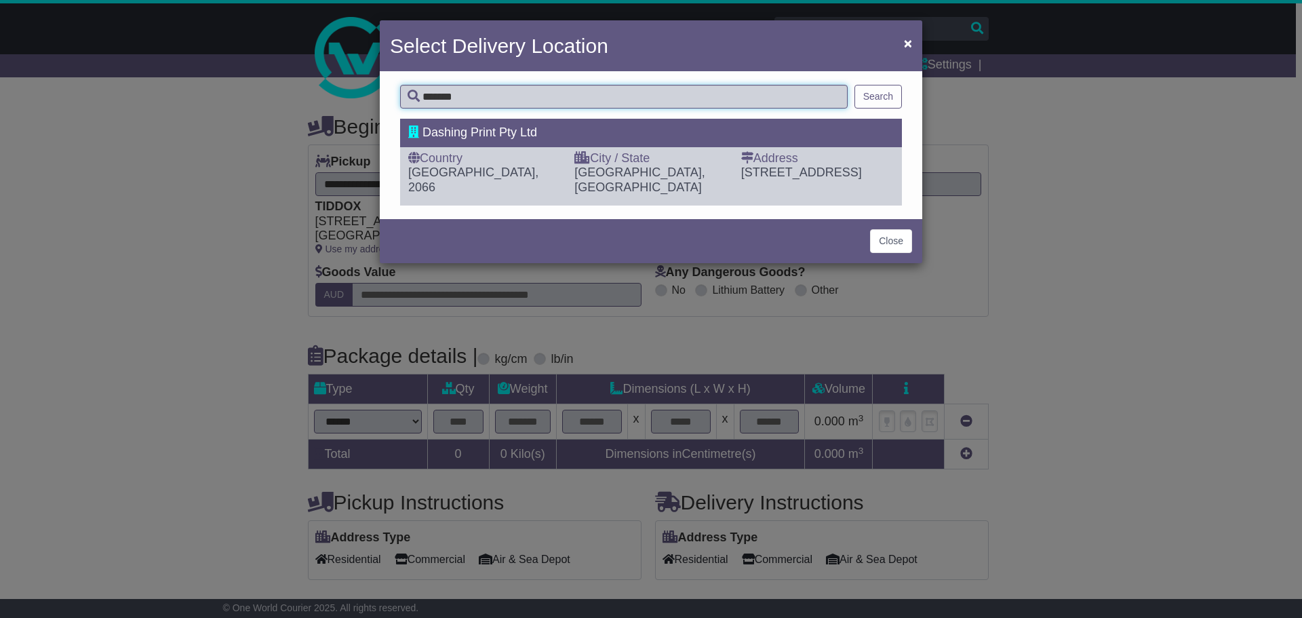 This screenshot has width=1302, height=618. I want to click on div: City / State, so click(650, 159).